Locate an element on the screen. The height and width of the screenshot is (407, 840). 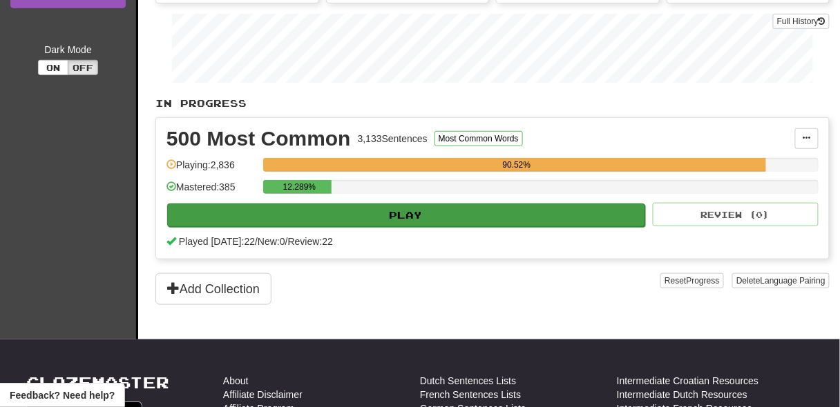
a: Clozemaster is located at coordinates (97, 383).